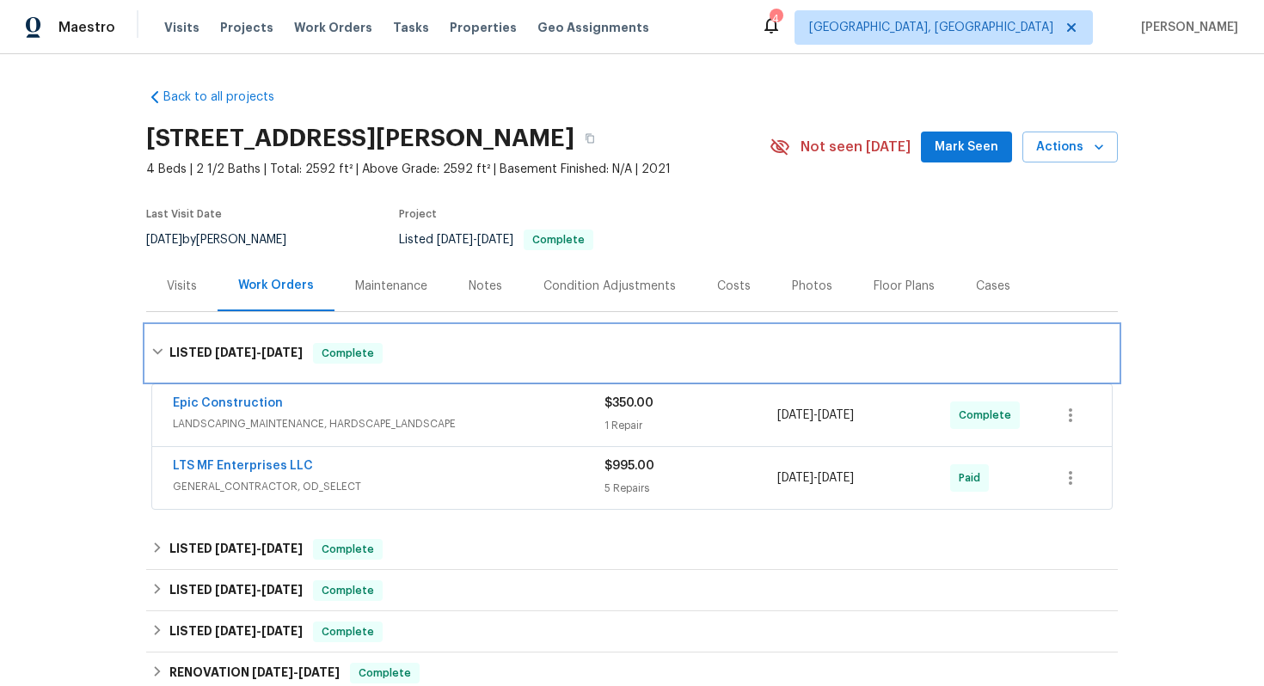  What do you see at coordinates (628, 403) in the screenshot?
I see `span: $350.00` at bounding box center [628, 403].